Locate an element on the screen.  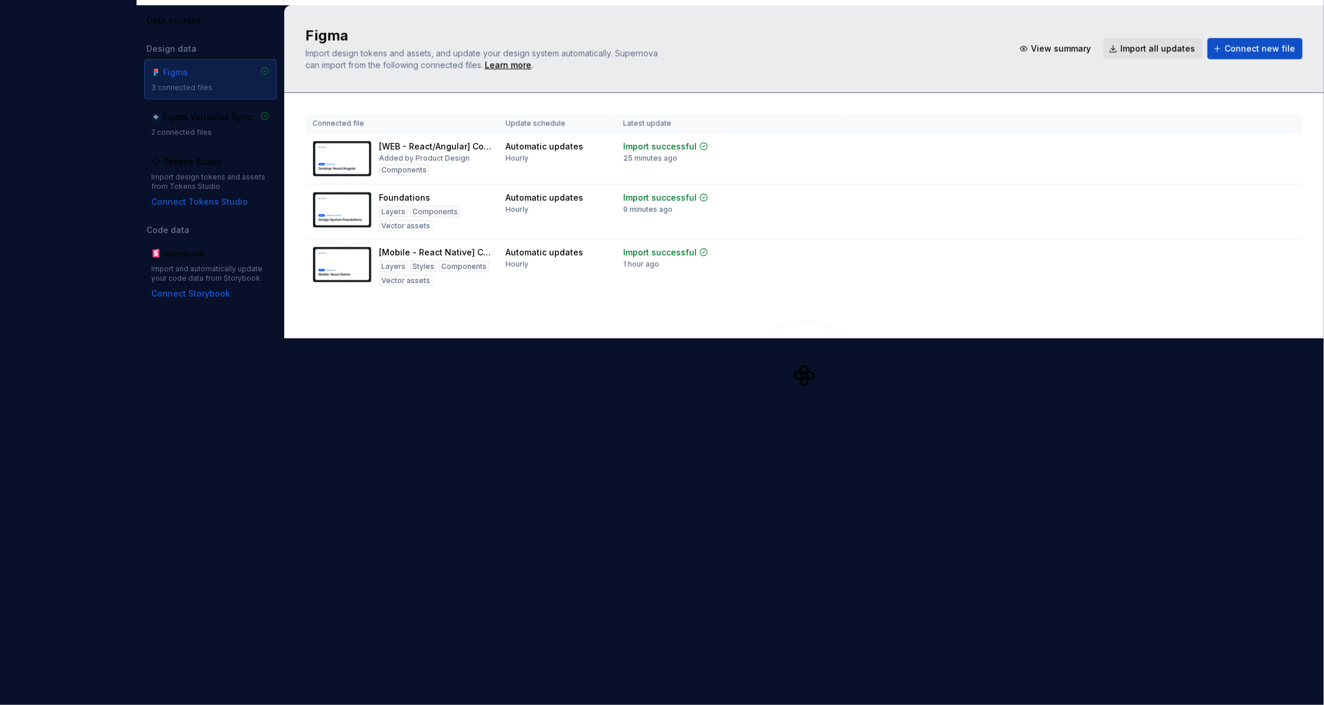
div: Added by Product Design is located at coordinates (424, 158).